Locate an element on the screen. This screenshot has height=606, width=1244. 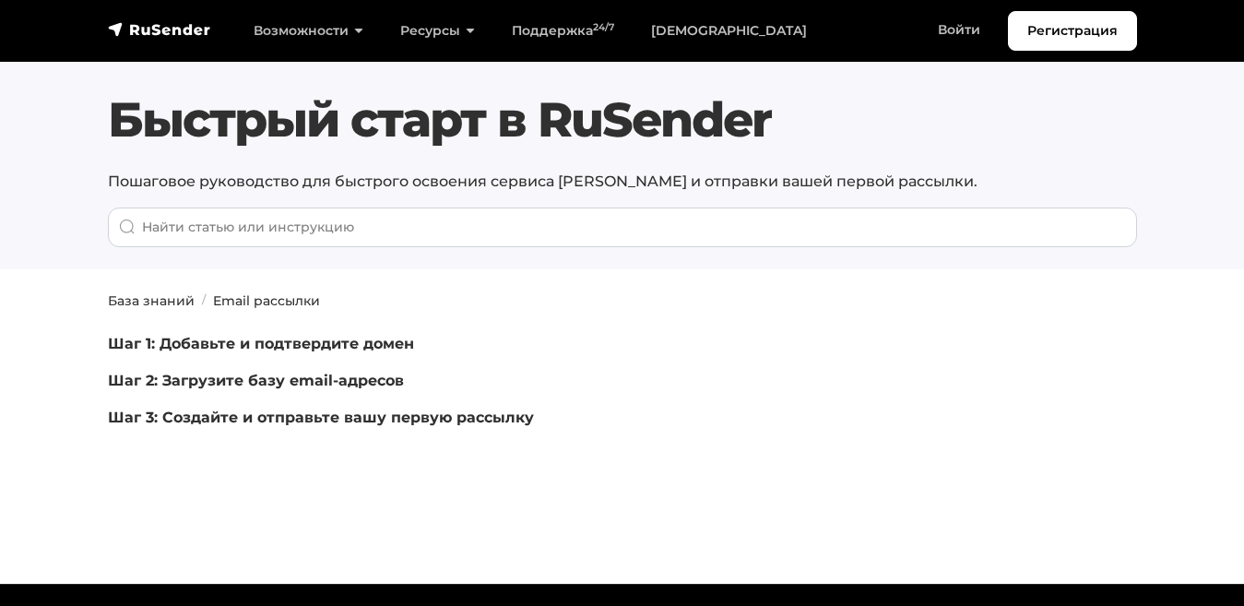
a: Шаг 1: Добавьте и подтвердите домен is located at coordinates (261, 343).